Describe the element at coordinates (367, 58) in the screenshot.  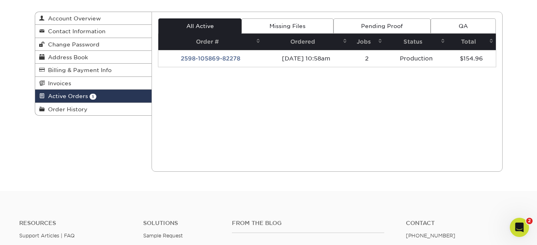
I see `td: 2` at that location.